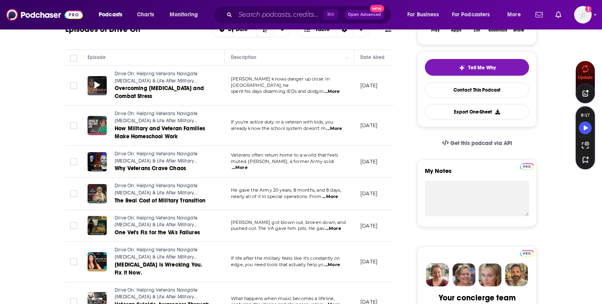  I want to click on span: If life after the military feels like it's constantly on, so click(285, 258).